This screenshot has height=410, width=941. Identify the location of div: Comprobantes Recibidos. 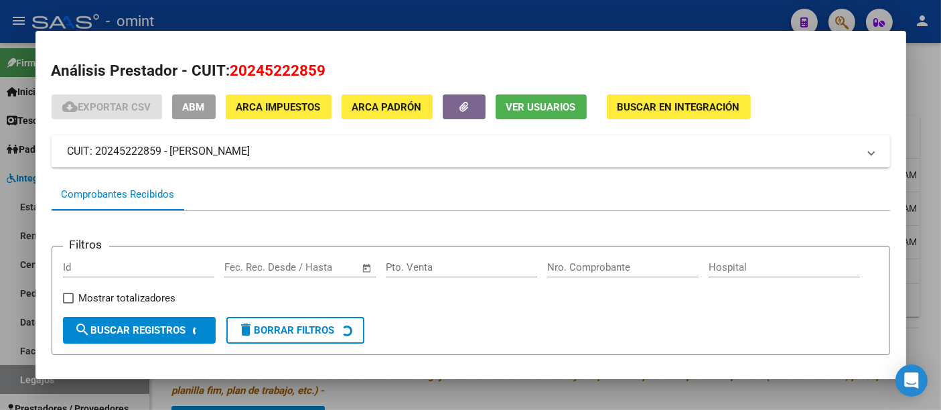
(118, 194).